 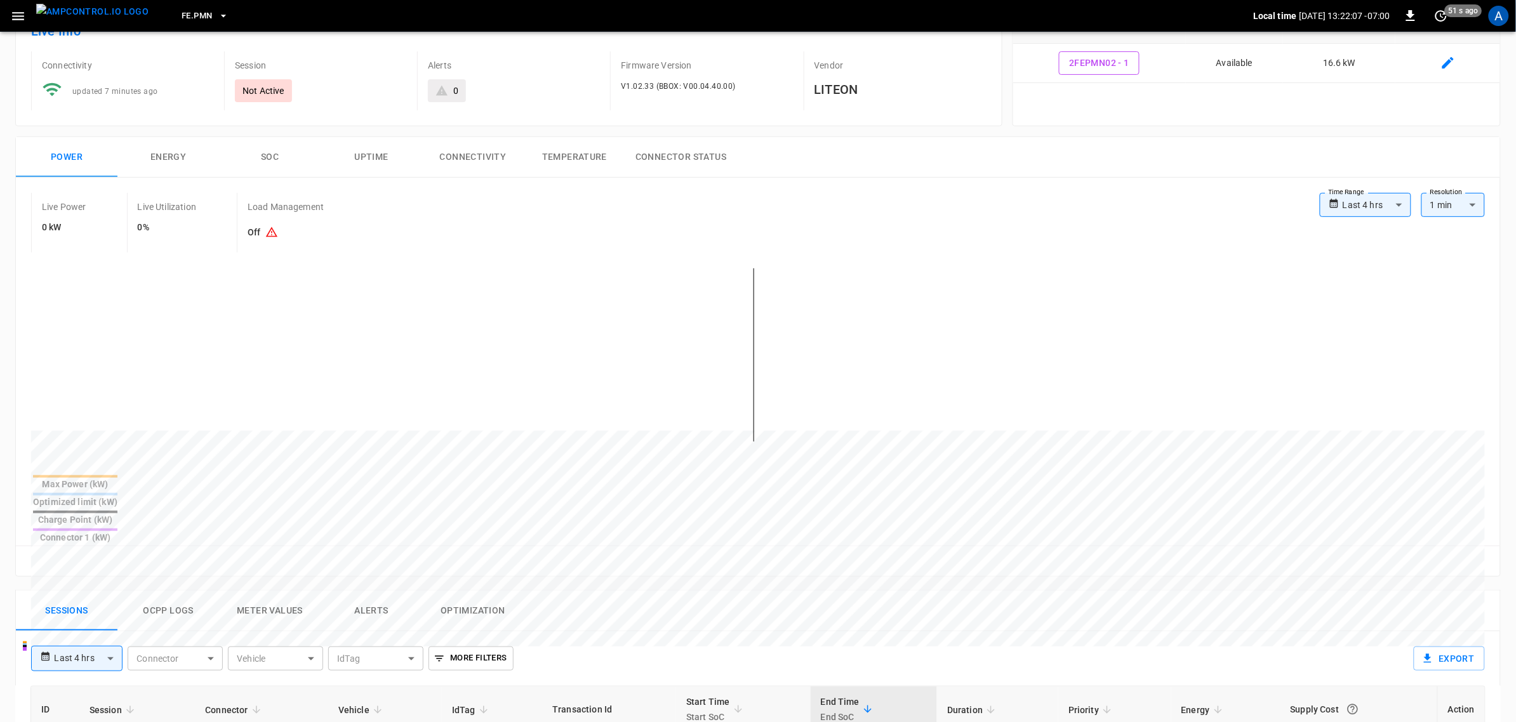 I want to click on button: Connector Status, so click(x=680, y=157).